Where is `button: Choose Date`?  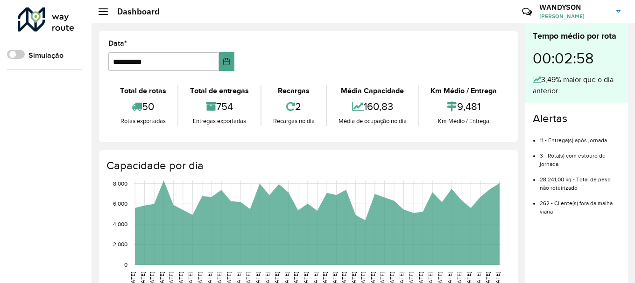
button: Choose Date is located at coordinates (227, 62).